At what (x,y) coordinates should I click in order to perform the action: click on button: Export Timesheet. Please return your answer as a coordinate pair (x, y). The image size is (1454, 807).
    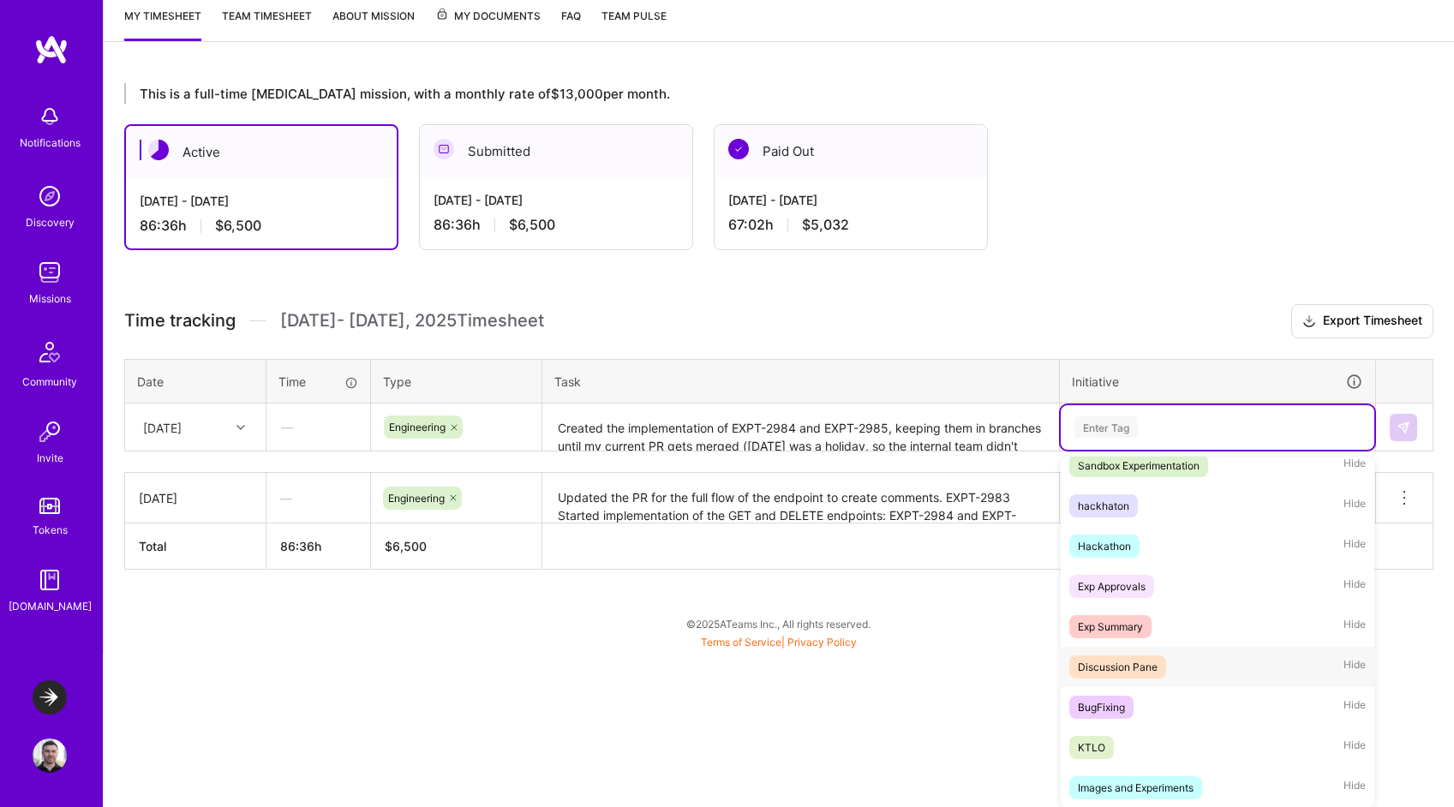
    Looking at the image, I should click on (1362, 321).